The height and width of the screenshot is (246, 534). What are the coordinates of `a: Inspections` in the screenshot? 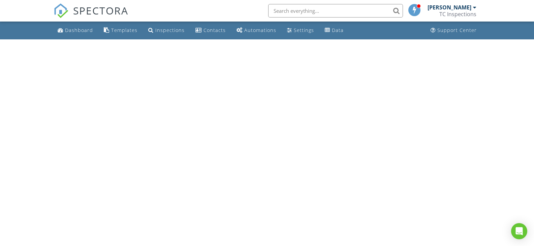 It's located at (166, 30).